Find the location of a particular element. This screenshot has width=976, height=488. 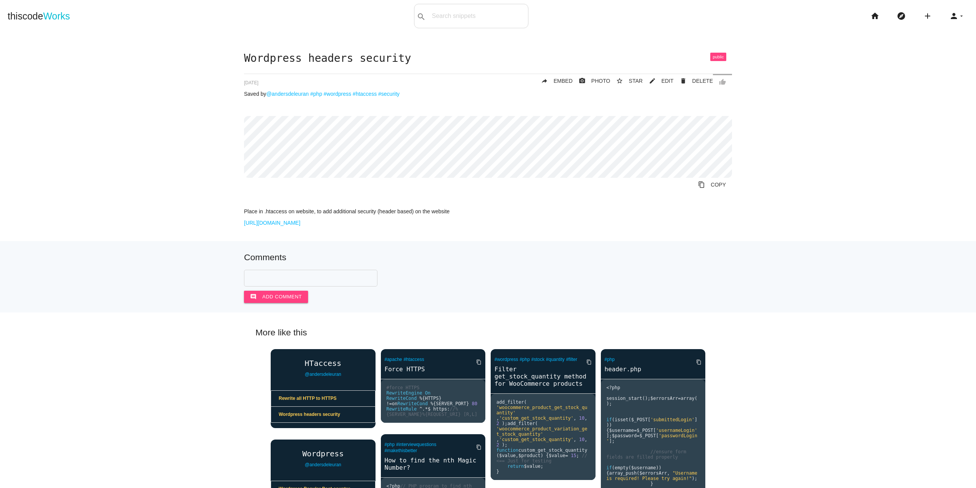

a: How to find the nth Magic Number? is located at coordinates (433, 464).